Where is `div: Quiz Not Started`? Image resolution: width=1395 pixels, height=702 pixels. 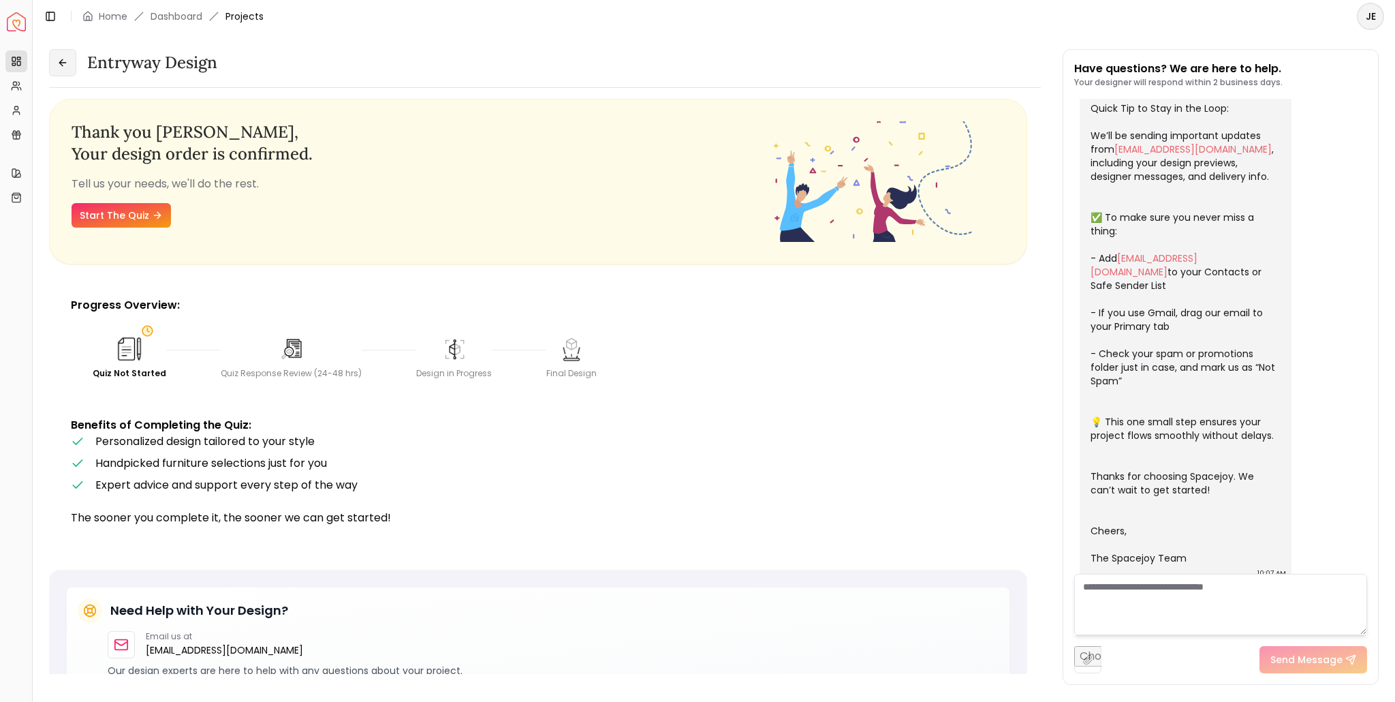 div: Quiz Not Started is located at coordinates (129, 373).